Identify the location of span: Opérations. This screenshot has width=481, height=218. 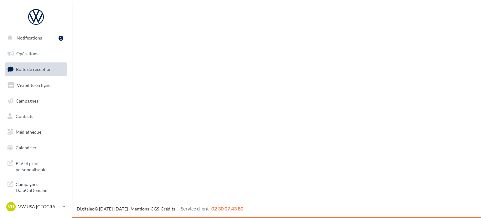
(27, 53).